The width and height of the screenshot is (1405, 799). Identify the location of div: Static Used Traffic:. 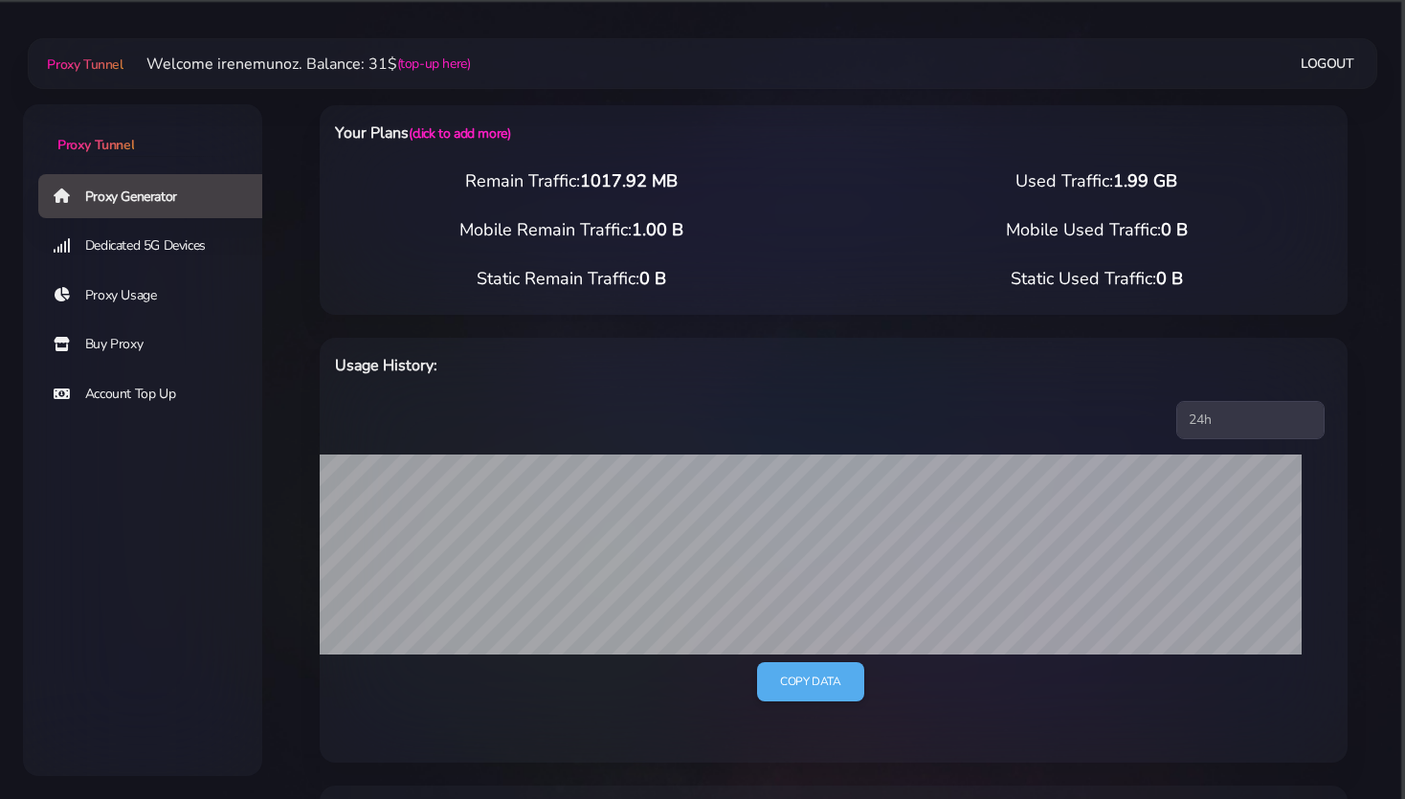
(1095, 278).